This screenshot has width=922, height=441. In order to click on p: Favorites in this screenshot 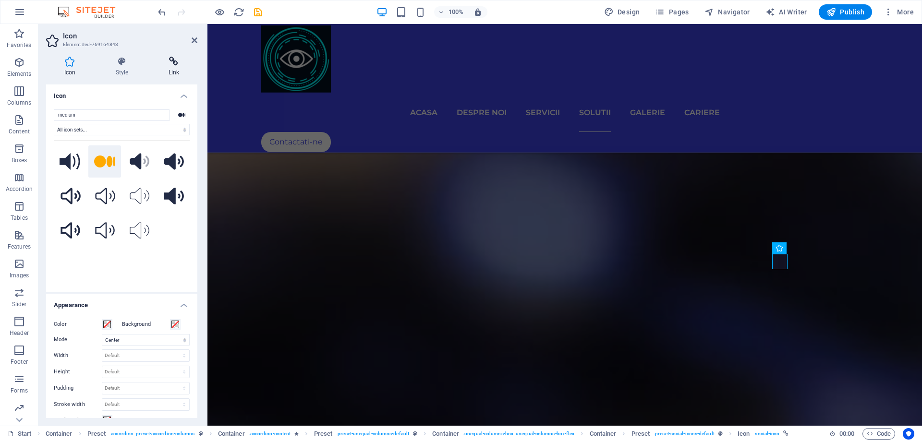, I will do `click(19, 45)`.